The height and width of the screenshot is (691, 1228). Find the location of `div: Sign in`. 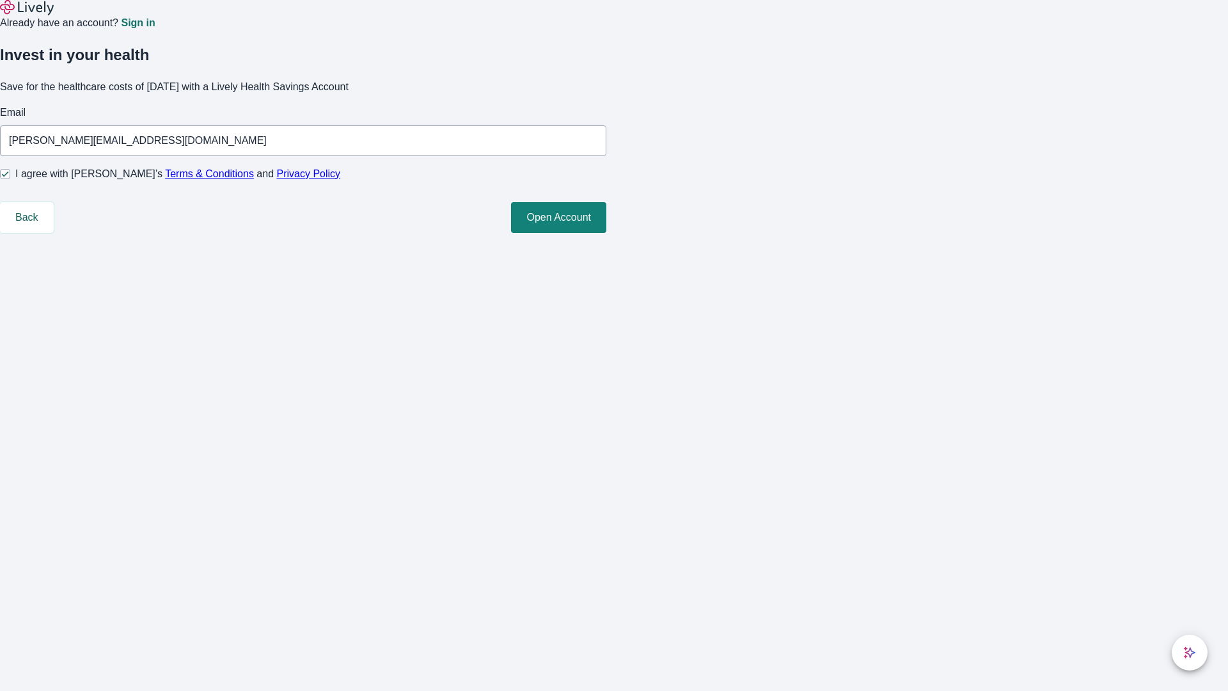

div: Sign in is located at coordinates (138, 23).